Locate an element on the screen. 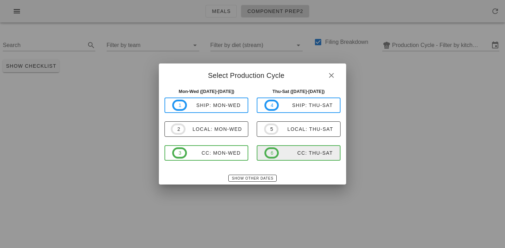  button: 3CC: Mon-Wed is located at coordinates (206, 153).